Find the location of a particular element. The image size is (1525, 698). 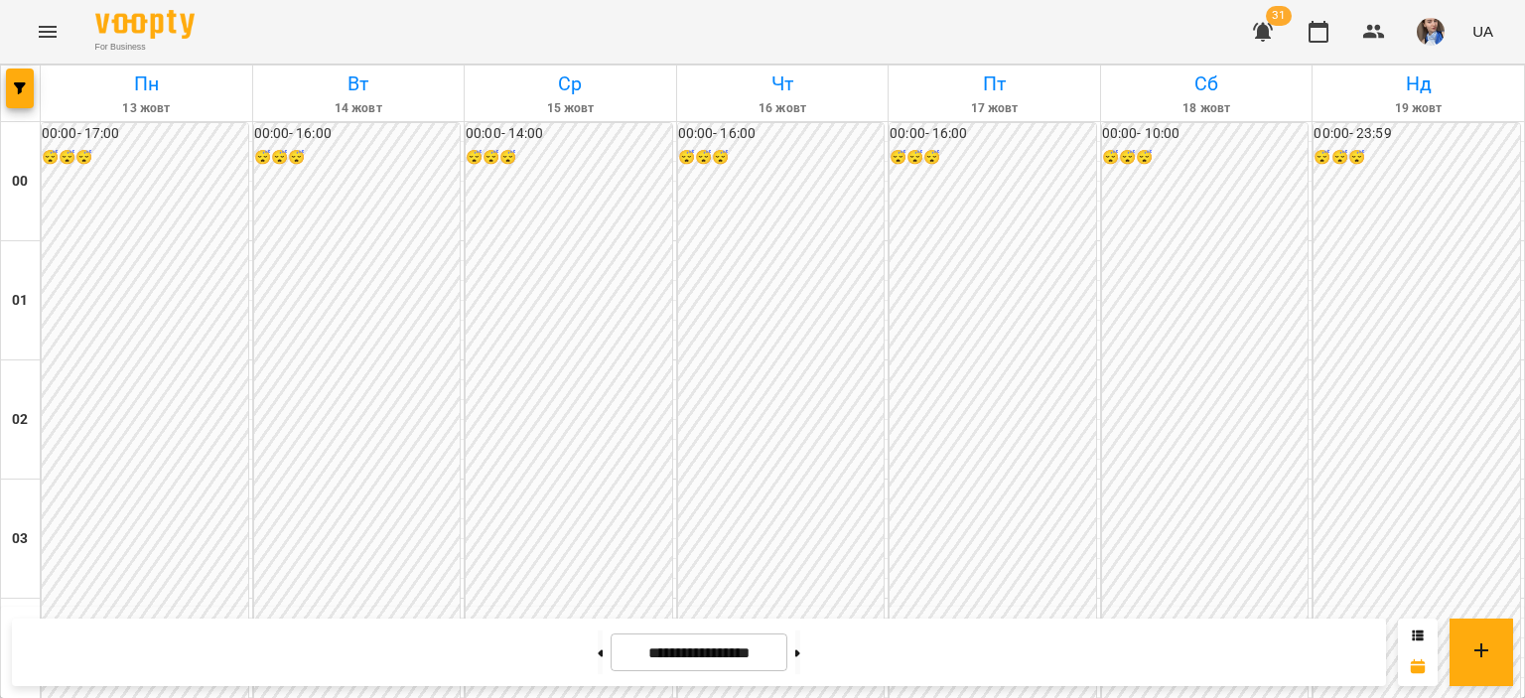

h6: 03 is located at coordinates (20, 539).